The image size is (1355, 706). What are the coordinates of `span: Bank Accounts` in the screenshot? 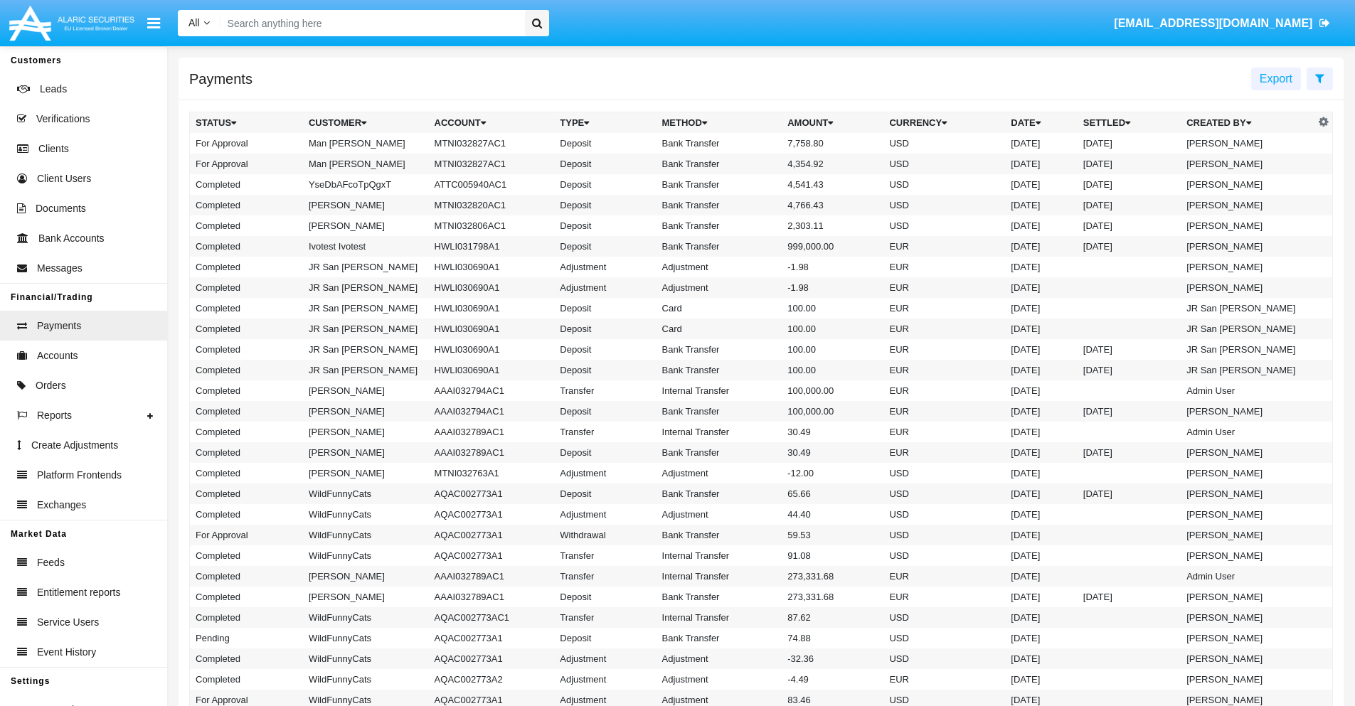 It's located at (71, 238).